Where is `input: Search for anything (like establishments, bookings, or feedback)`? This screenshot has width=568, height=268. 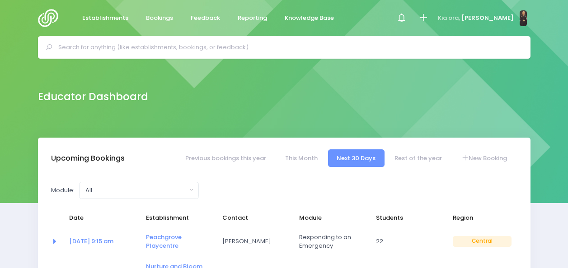 input: Search for anything (like establishments, bookings, or feedback) is located at coordinates (288, 47).